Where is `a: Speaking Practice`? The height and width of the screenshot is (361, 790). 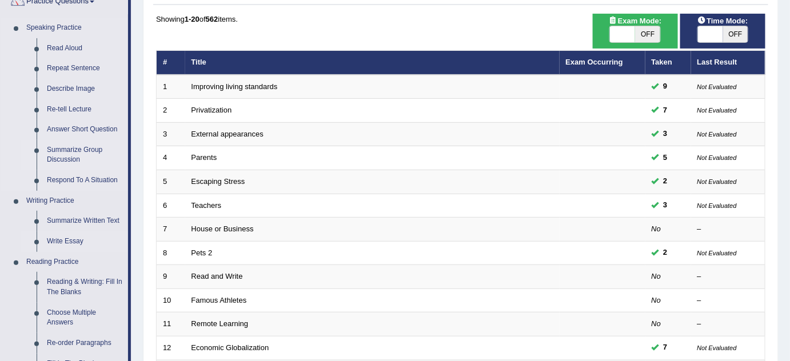 a: Speaking Practice is located at coordinates (74, 28).